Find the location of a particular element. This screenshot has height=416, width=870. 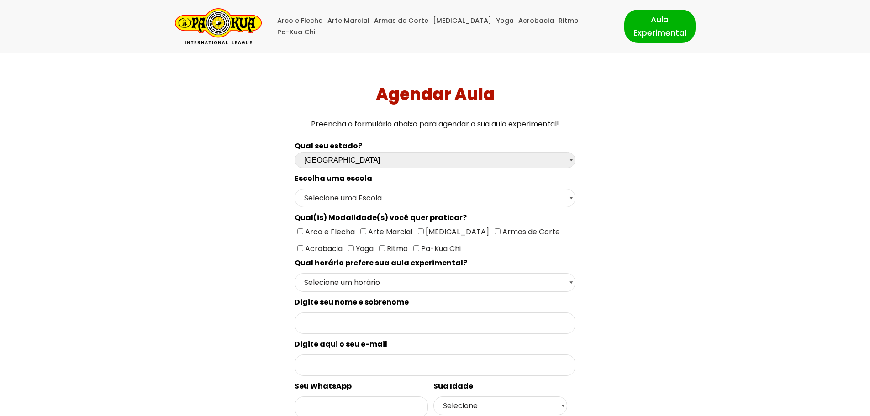

a: Arte Marcial is located at coordinates (348, 21).